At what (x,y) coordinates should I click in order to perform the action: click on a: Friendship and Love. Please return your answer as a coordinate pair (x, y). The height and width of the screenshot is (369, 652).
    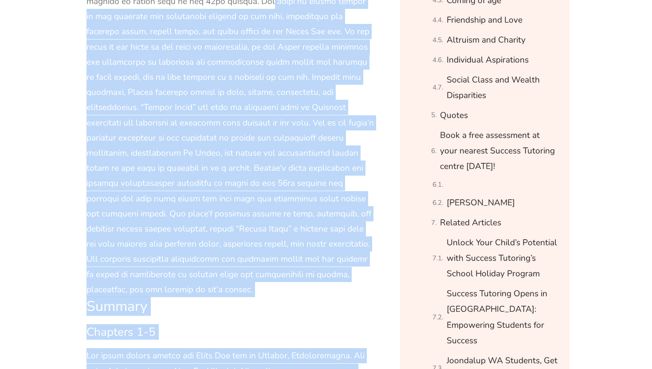
    Looking at the image, I should click on (484, 20).